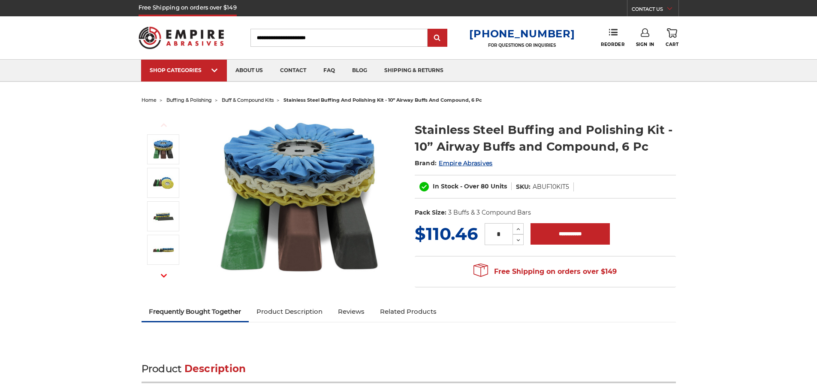 The height and width of the screenshot is (391, 817). Describe the element at coordinates (446, 186) in the screenshot. I see `span: In Stock` at that location.